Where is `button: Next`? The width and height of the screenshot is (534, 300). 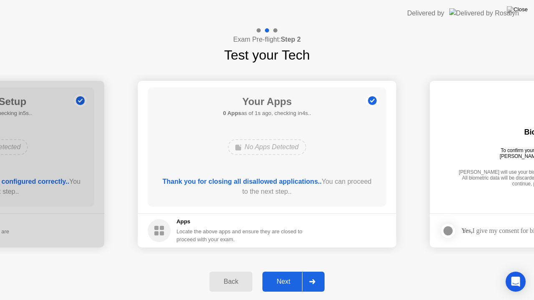 button: Next is located at coordinates (293, 282).